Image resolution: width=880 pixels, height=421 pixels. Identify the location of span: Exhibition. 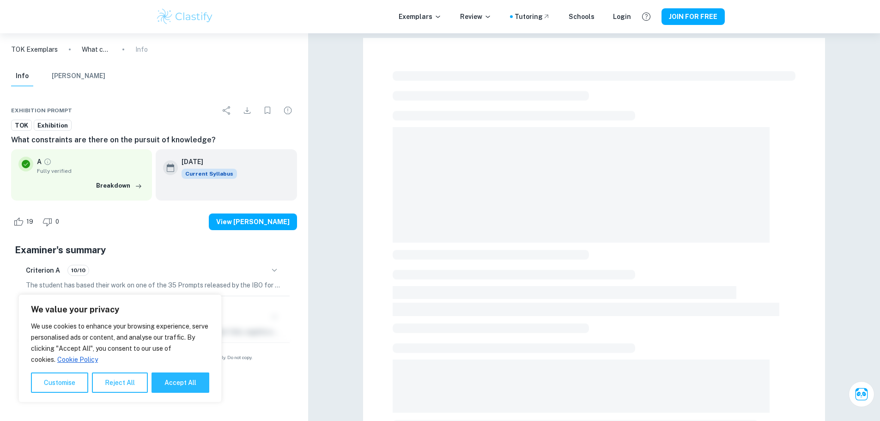
(53, 126).